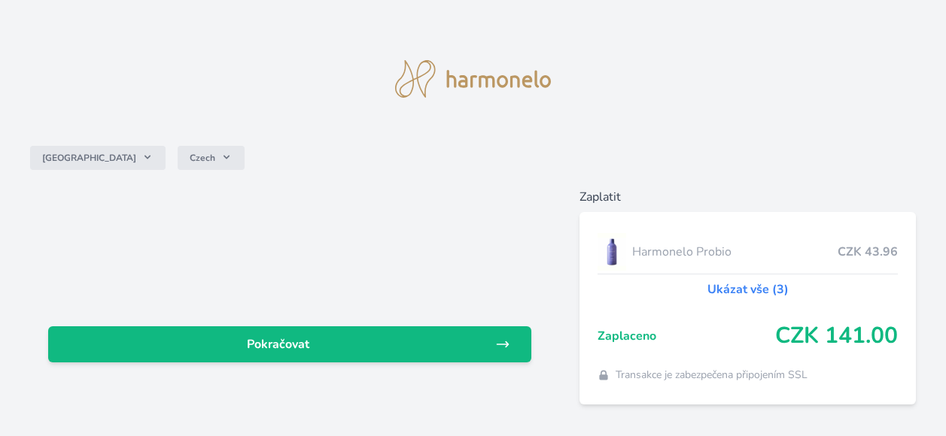 This screenshot has width=946, height=436. Describe the element at coordinates (747, 197) in the screenshot. I see `h6: Zaplatit` at that location.